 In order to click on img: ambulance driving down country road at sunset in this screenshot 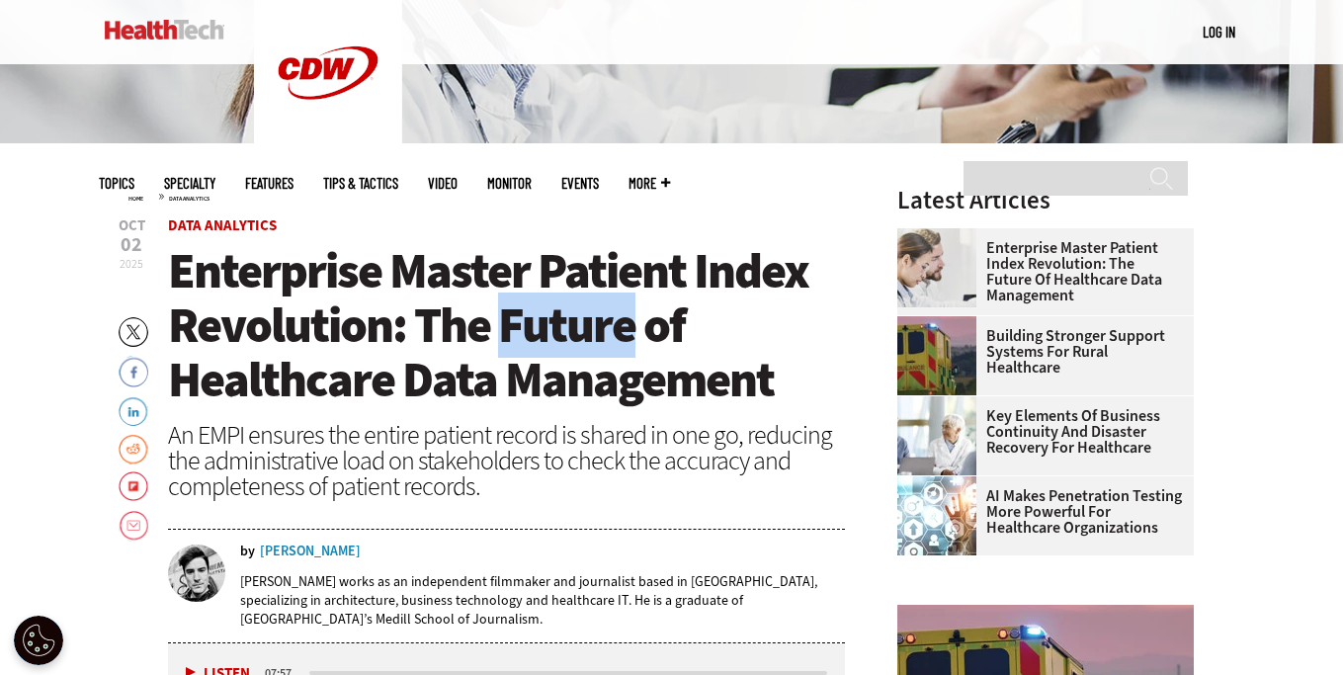, I will do `click(937, 356)`.